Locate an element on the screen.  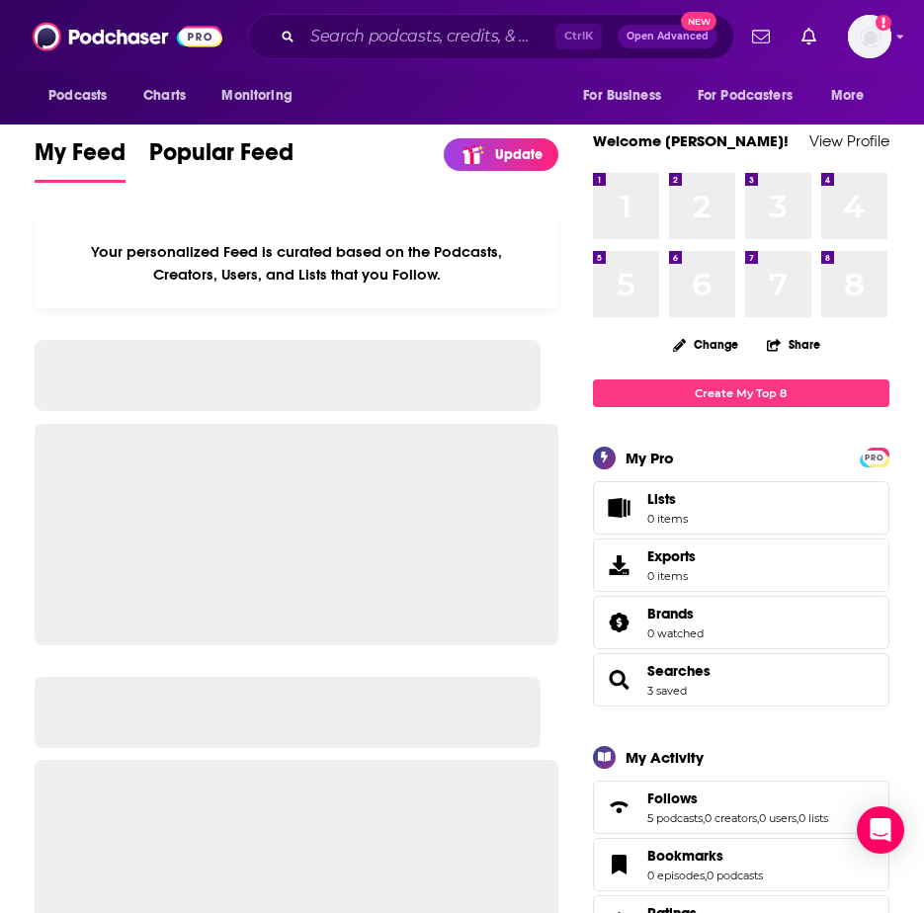
a: 0 users is located at coordinates (778, 818).